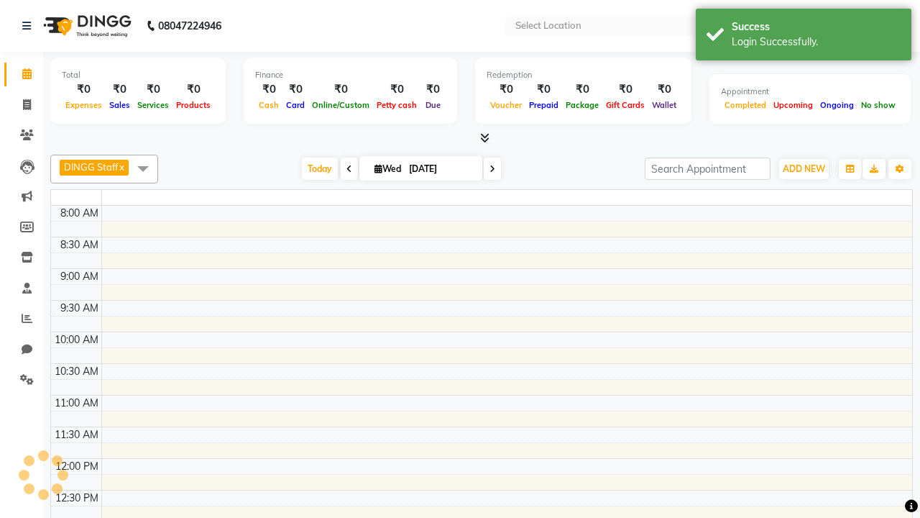 The width and height of the screenshot is (920, 518). I want to click on b: 08047224946, so click(190, 26).